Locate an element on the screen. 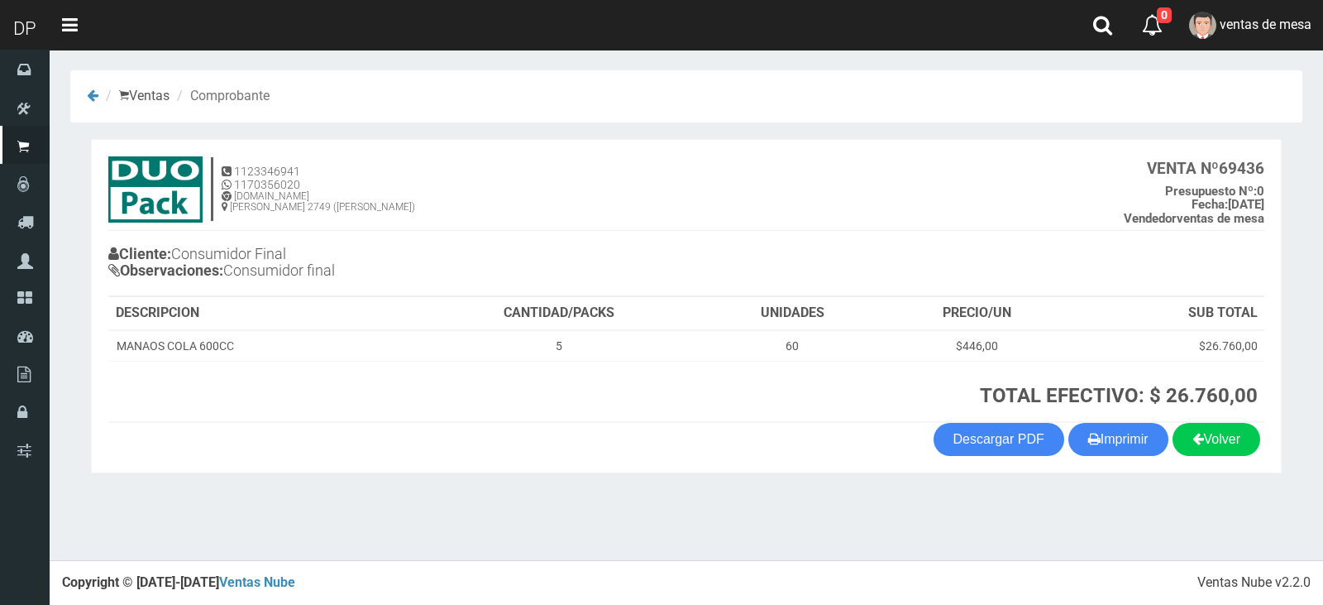 The image size is (1323, 605). strong: TOTAL EFECTIVO: $ 26.760,00 is located at coordinates (1119, 395).